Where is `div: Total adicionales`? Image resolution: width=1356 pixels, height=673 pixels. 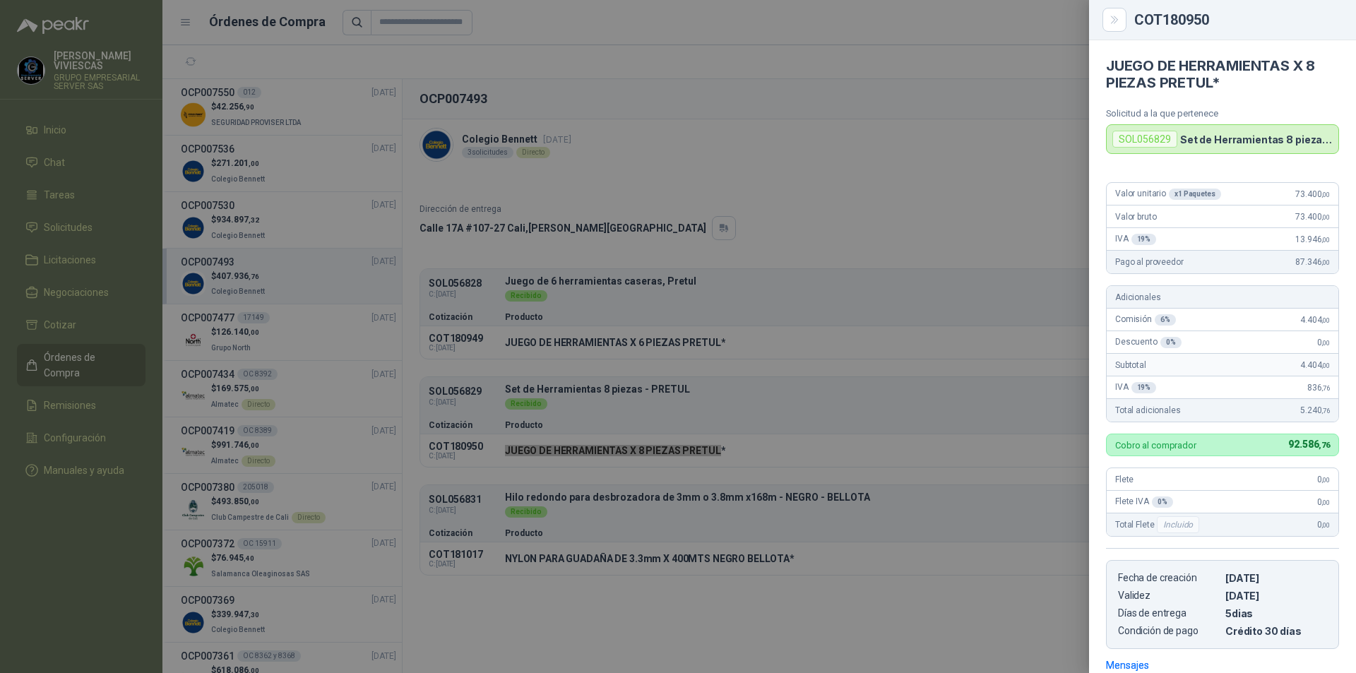 div: Total adicionales is located at coordinates (1223, 410).